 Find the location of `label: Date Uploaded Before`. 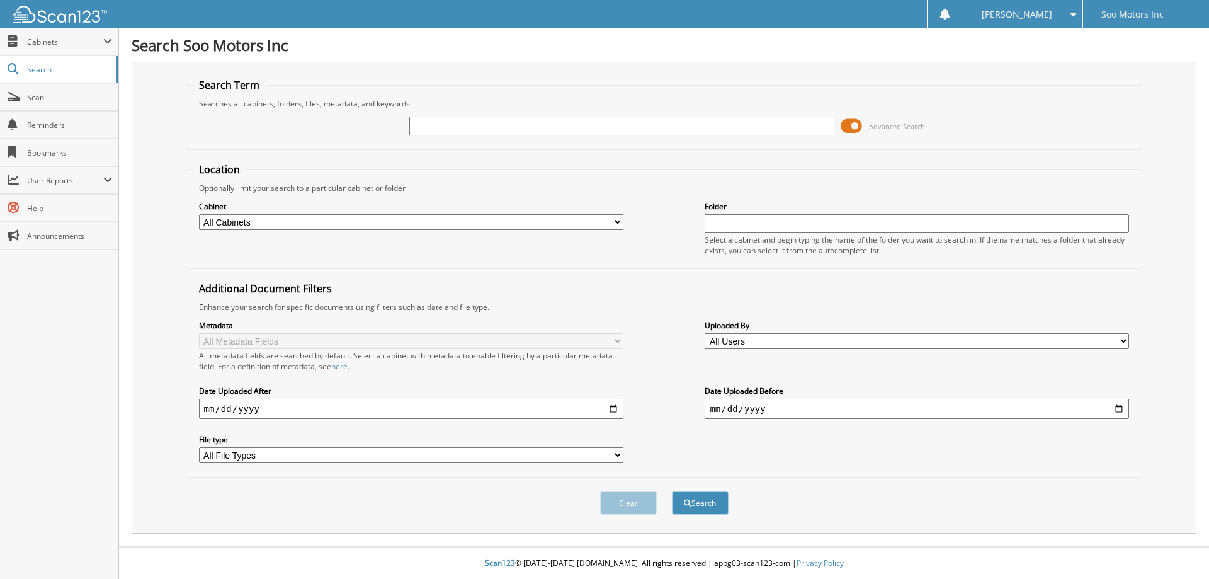

label: Date Uploaded Before is located at coordinates (917, 391).